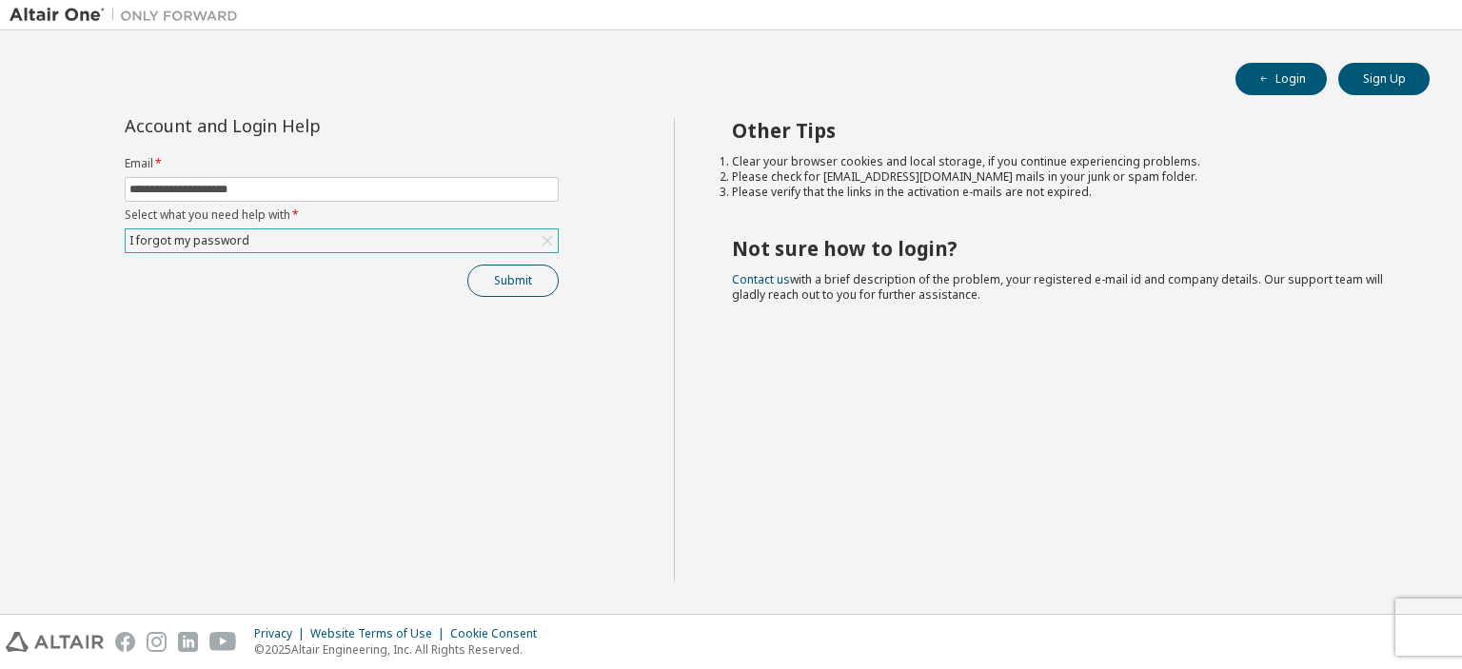 Image resolution: width=1462 pixels, height=669 pixels. I want to click on div: Cookie Consent, so click(499, 634).